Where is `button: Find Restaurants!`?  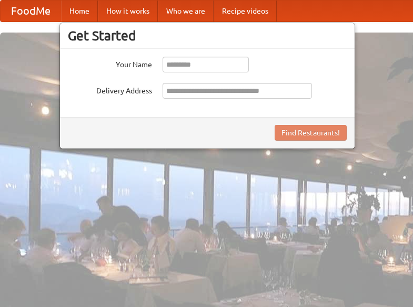
button: Find Restaurants! is located at coordinates (310, 133).